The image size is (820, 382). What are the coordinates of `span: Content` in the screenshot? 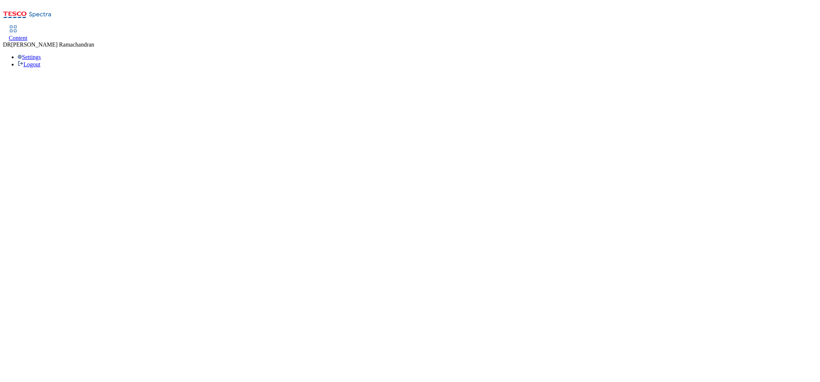 It's located at (18, 38).